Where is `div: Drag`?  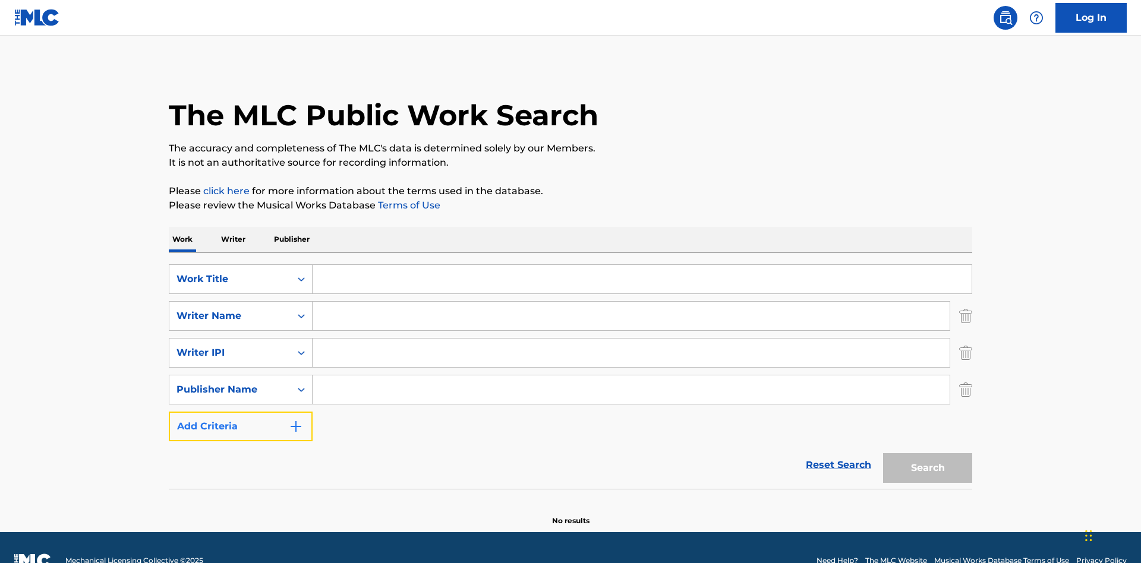 div: Drag is located at coordinates (1089, 536).